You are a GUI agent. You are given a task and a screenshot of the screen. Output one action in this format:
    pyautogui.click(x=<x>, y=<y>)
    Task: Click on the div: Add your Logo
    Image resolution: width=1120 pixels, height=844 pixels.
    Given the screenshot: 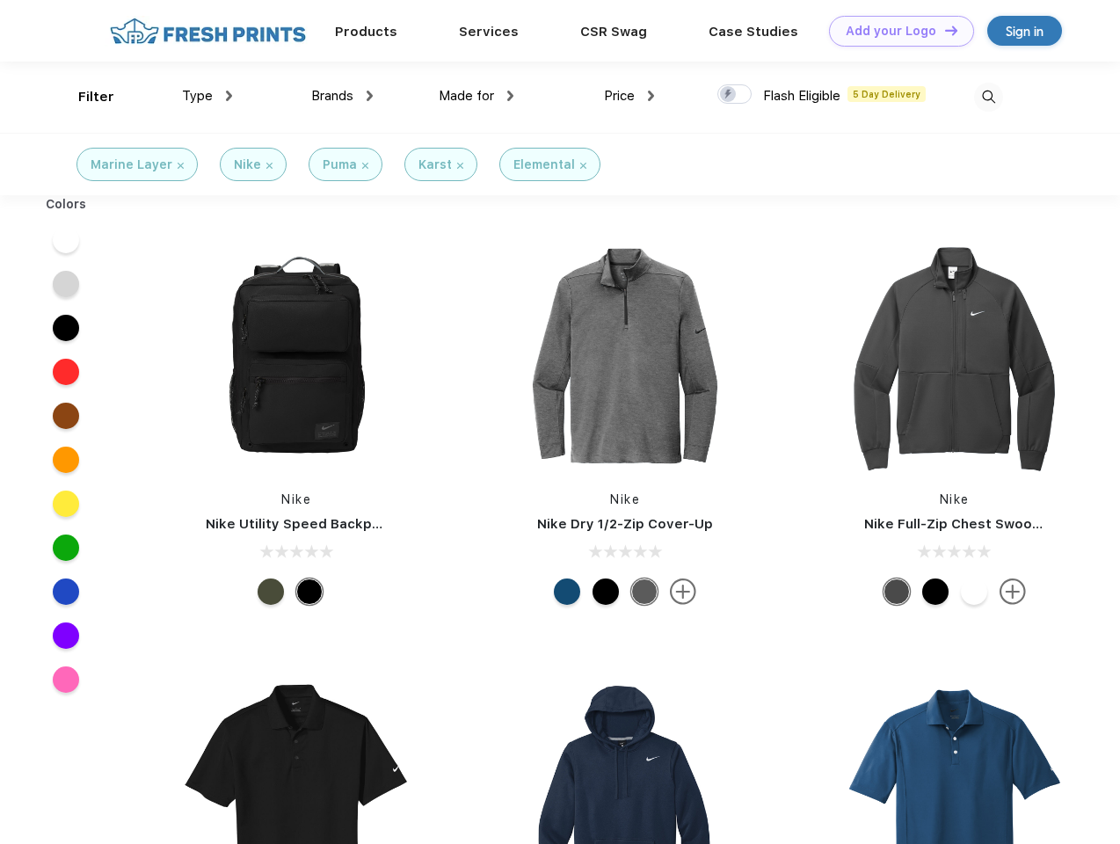 What is the action you would take?
    pyautogui.click(x=891, y=31)
    